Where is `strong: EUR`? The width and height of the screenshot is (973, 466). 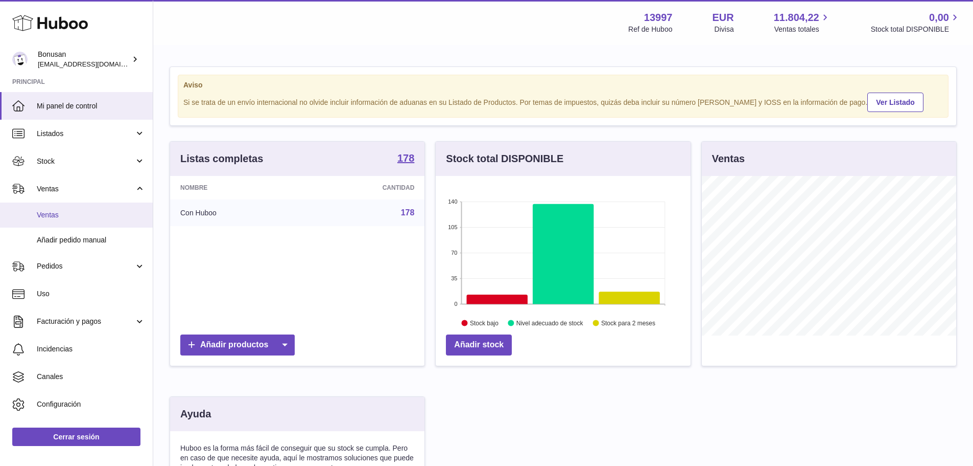
strong: EUR is located at coordinates (723, 17).